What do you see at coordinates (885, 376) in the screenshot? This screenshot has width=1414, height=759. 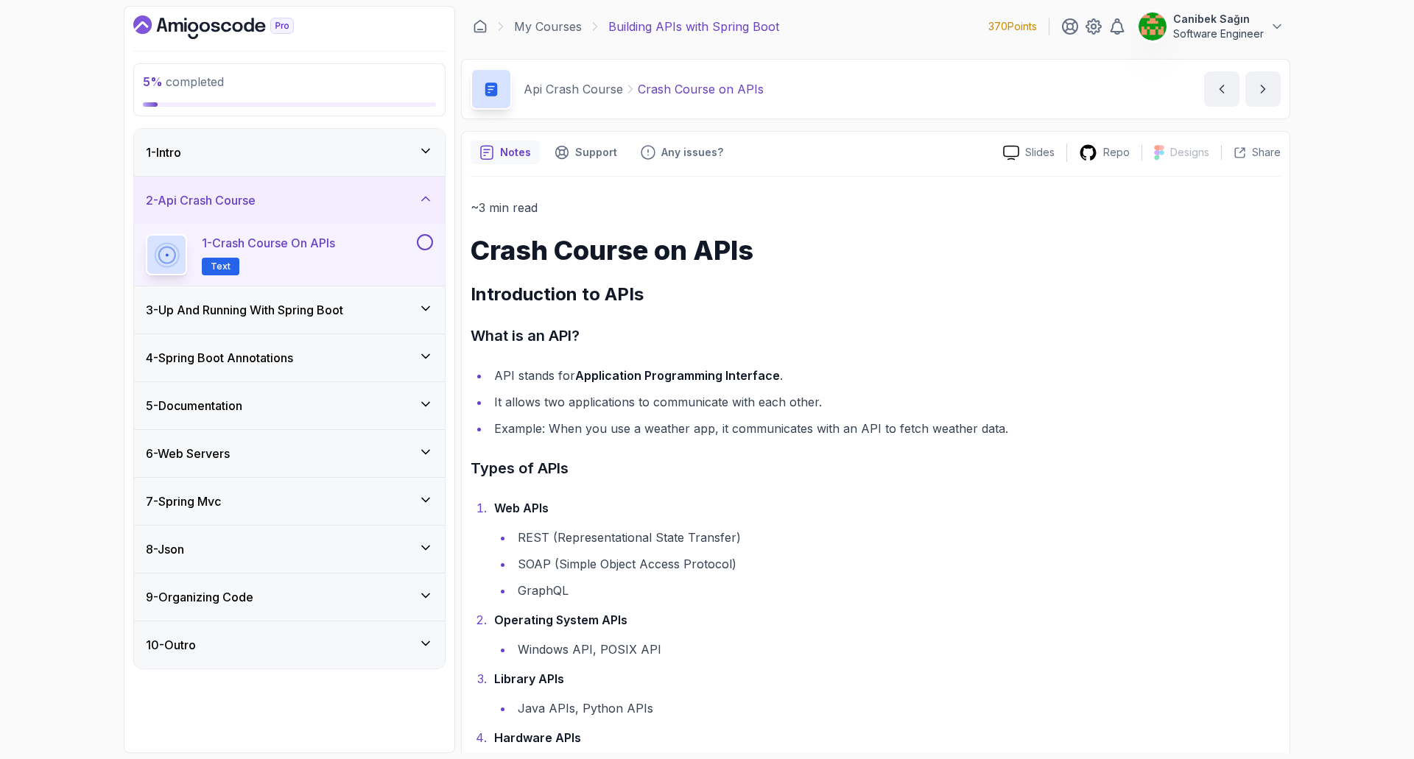 I see `li: API stands for .` at bounding box center [885, 376].